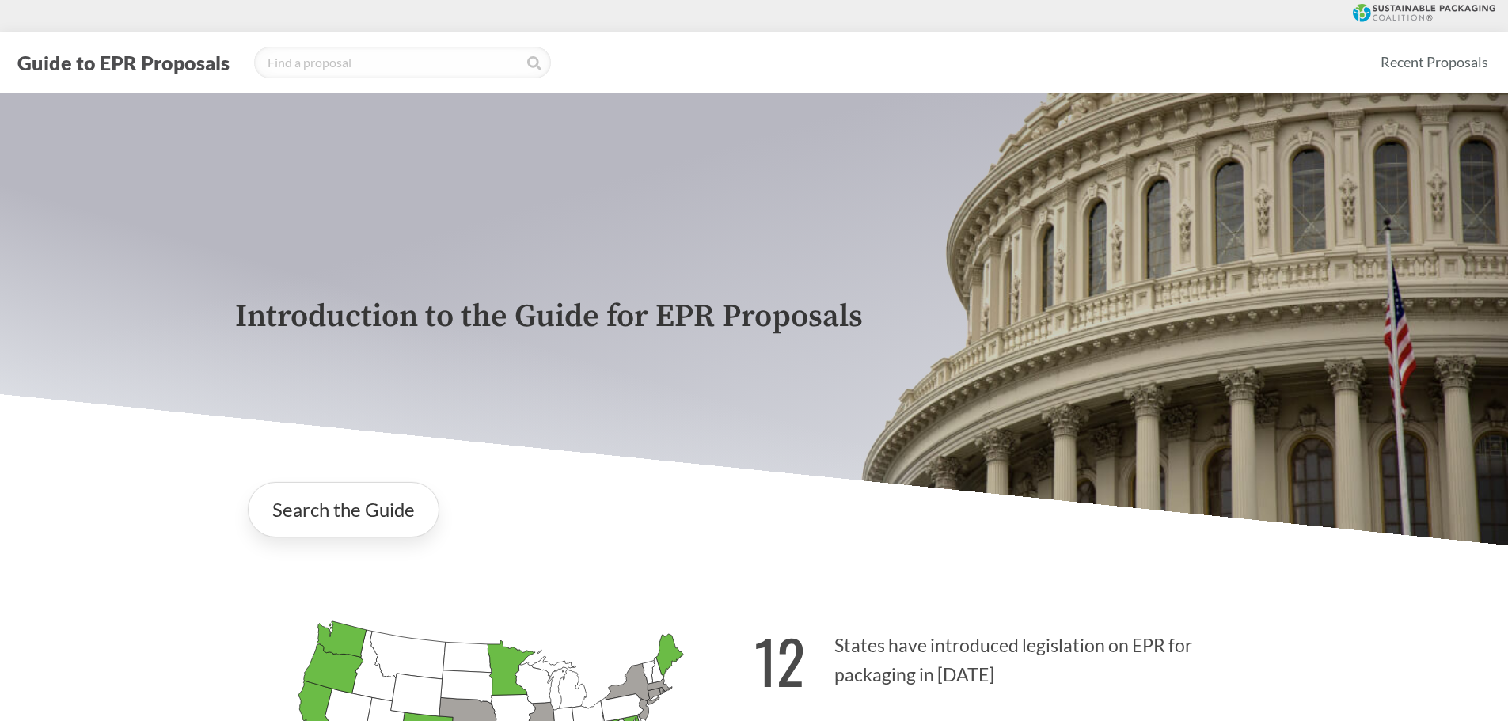 The image size is (1508, 721). Describe the element at coordinates (780, 660) in the screenshot. I see `strong: 12` at that location.